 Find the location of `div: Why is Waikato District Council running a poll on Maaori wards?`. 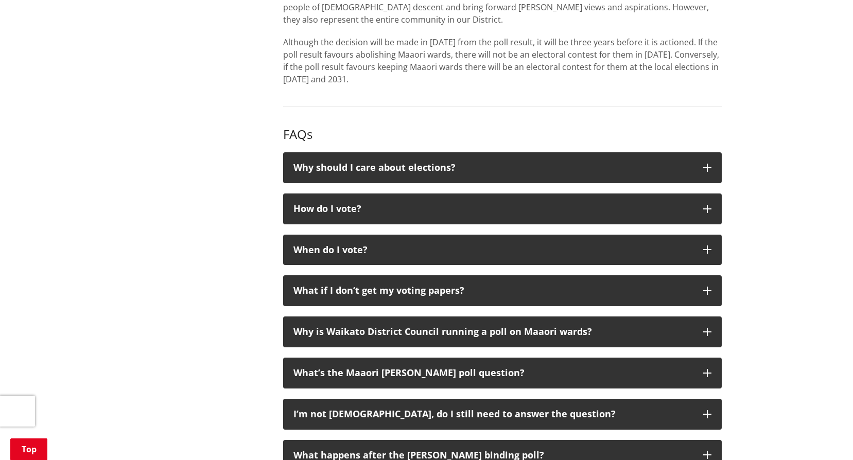

div: Why is Waikato District Council running a poll on Maaori wards? is located at coordinates (493, 332).